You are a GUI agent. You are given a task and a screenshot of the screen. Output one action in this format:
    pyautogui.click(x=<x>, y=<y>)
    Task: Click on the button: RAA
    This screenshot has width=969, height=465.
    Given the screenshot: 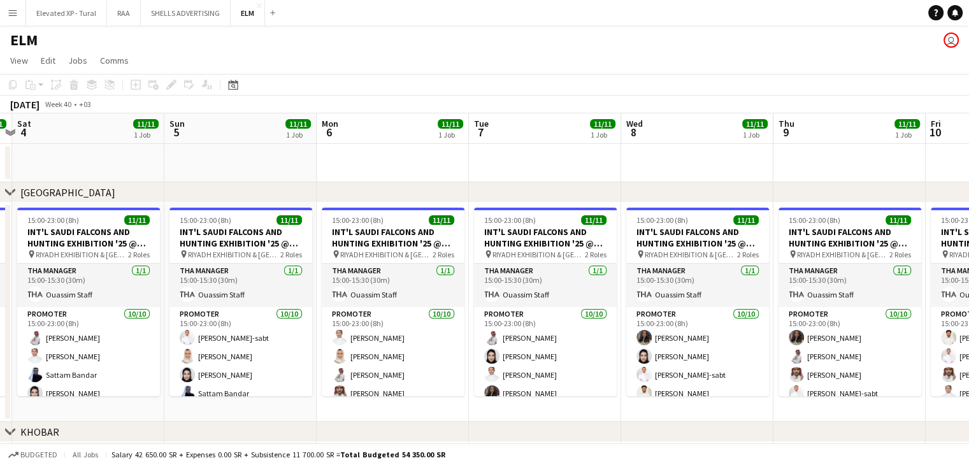 What is the action you would take?
    pyautogui.click(x=124, y=13)
    